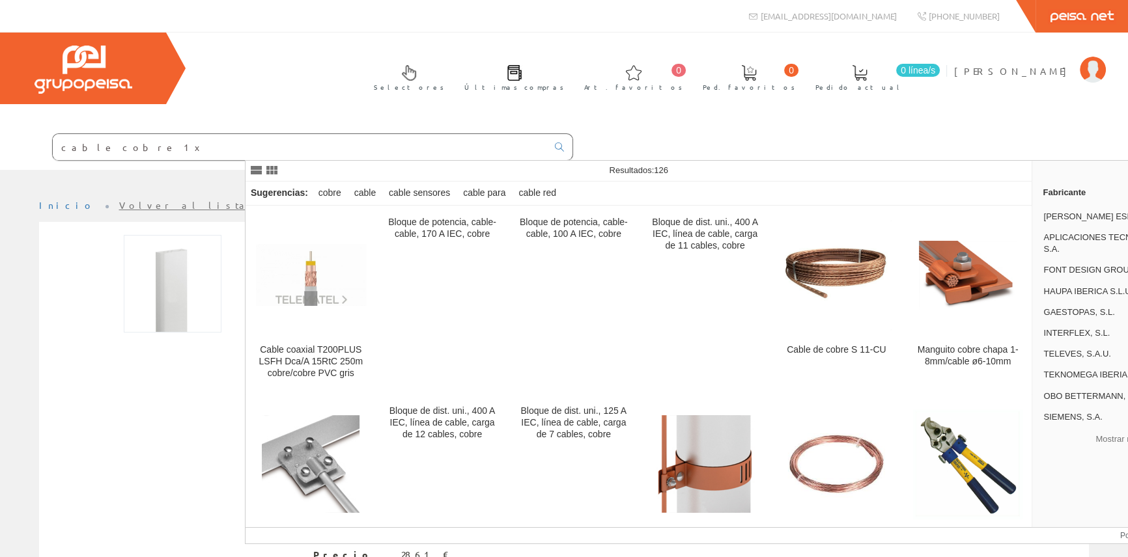  Describe the element at coordinates (967, 300) in the screenshot. I see `a: Manguito cobre chapa 1-8mm/cable ø6-10mm Manguito cobre chapa 1-8mm/cable ø6-10mm` at that location.